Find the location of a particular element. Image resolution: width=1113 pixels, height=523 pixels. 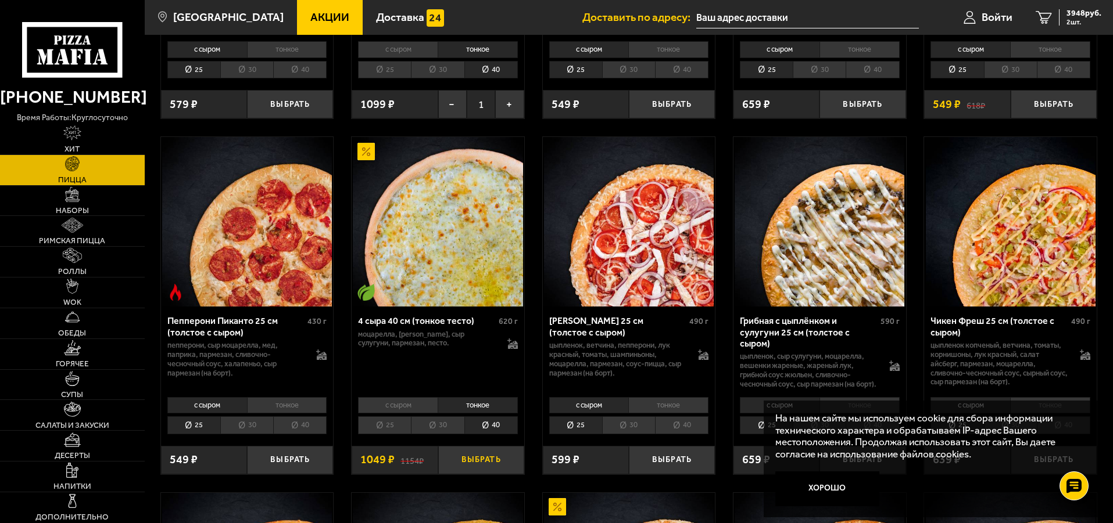

img: Острое блюдо is located at coordinates (175, 293).